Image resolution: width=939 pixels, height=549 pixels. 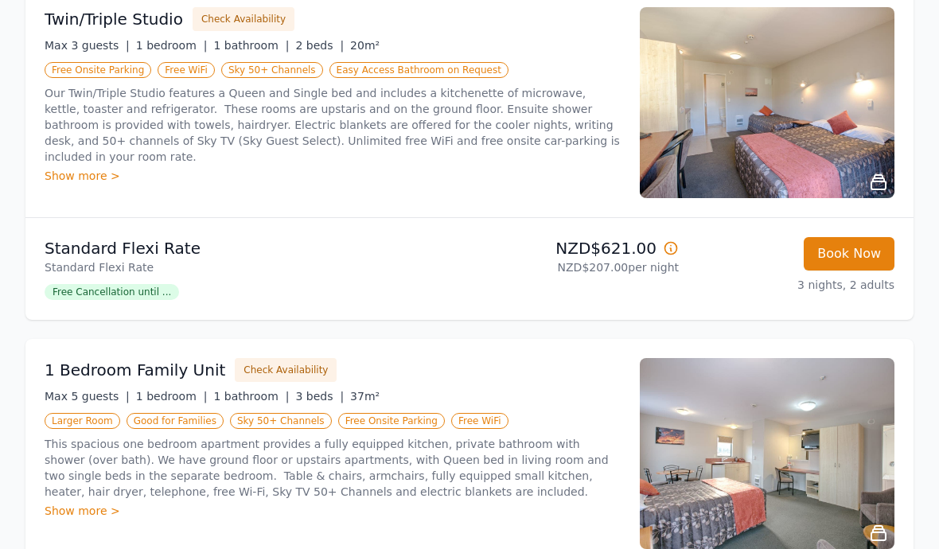 What do you see at coordinates (419, 70) in the screenshot?
I see `span: Easy Access Bathroom on Request` at bounding box center [419, 70].